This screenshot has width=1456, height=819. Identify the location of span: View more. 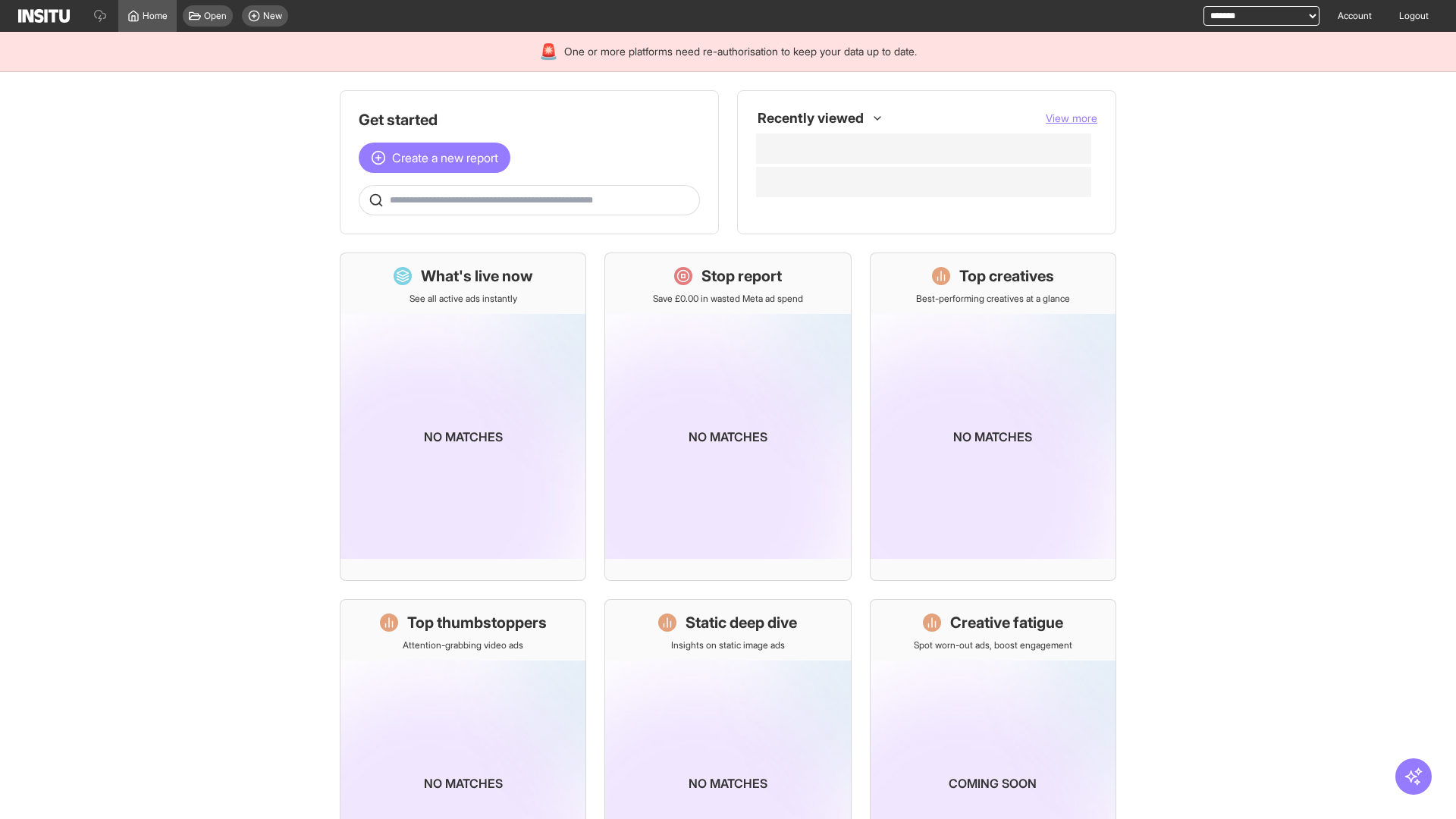
(1071, 117).